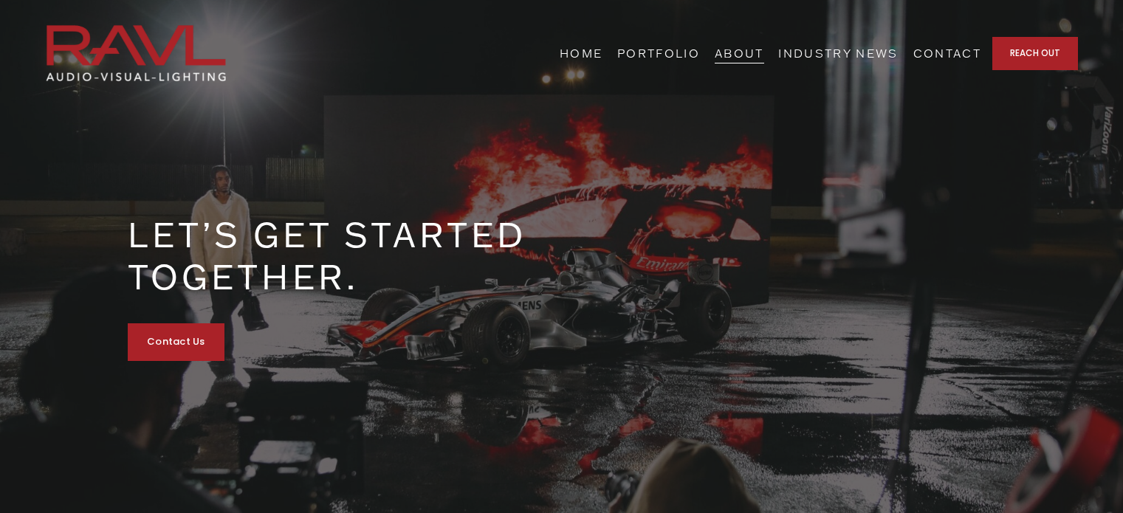 The height and width of the screenshot is (513, 1123). What do you see at coordinates (581, 53) in the screenshot?
I see `a: HOME` at bounding box center [581, 53].